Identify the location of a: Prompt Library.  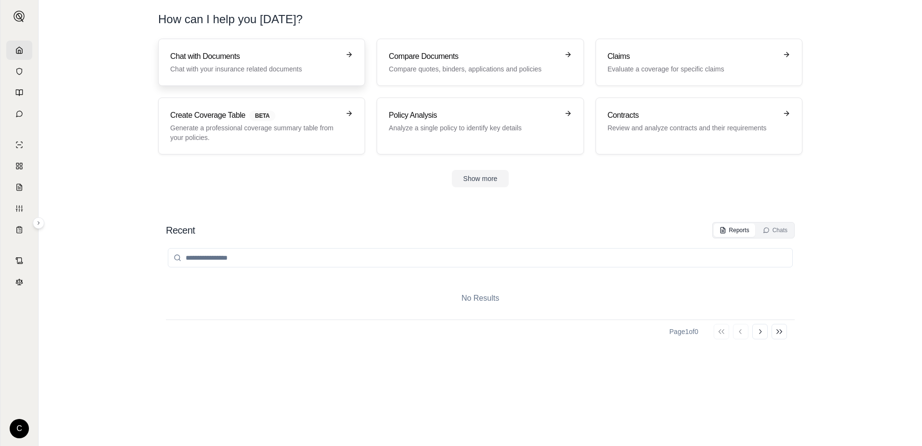
(19, 93).